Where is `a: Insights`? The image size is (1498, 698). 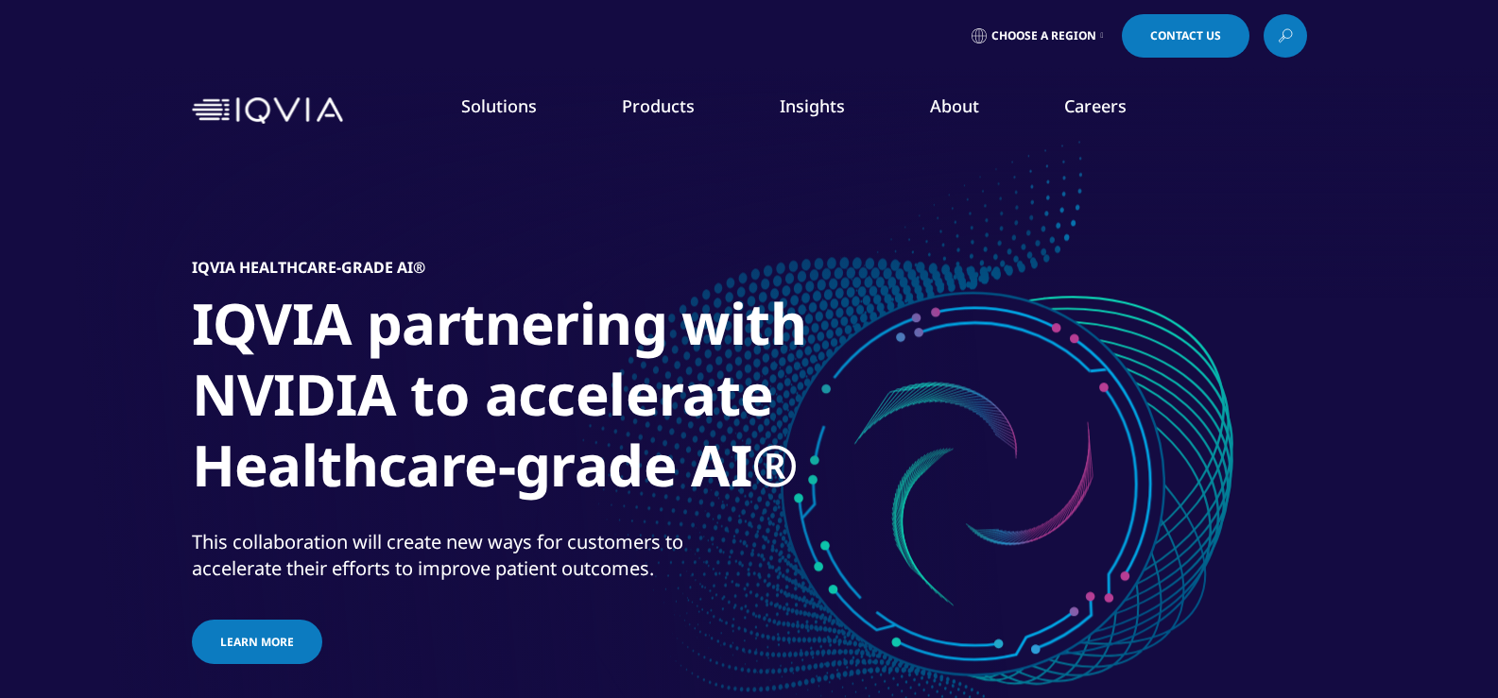 a: Insights is located at coordinates (812, 106).